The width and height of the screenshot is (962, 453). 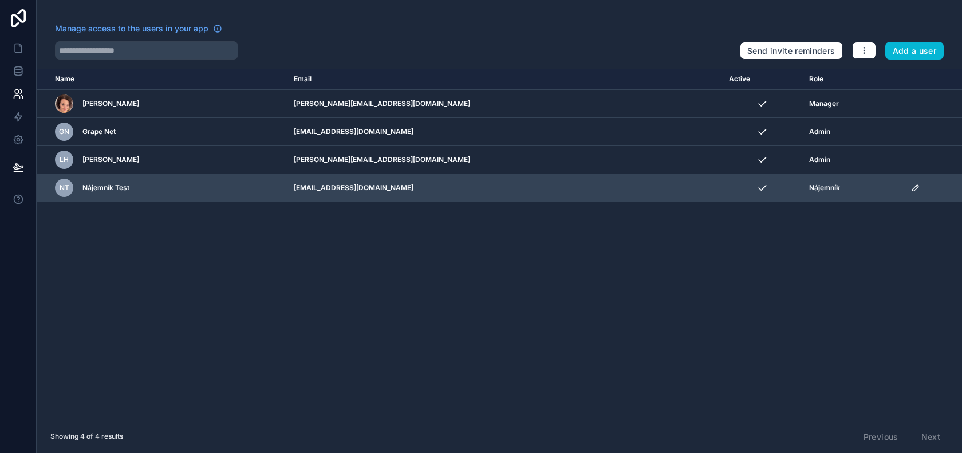 What do you see at coordinates (915, 51) in the screenshot?
I see `button: Add a user` at bounding box center [915, 51].